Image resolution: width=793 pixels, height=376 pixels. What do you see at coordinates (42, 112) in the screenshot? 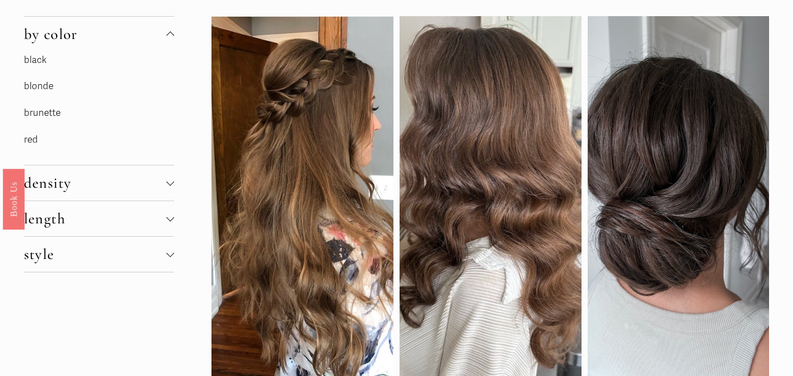
I see `a: brunette` at bounding box center [42, 112].